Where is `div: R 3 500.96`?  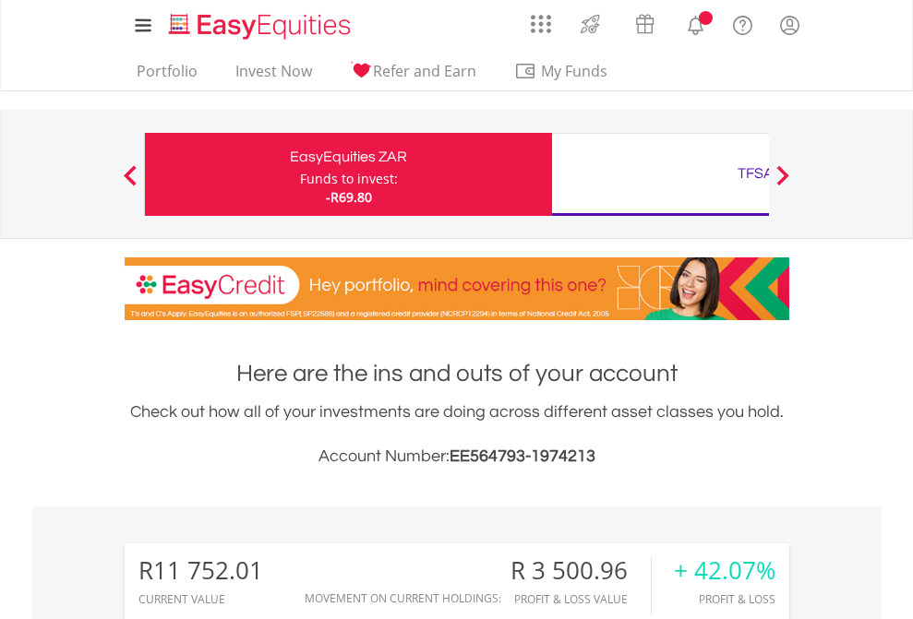
div: R 3 500.96 is located at coordinates (581, 571).